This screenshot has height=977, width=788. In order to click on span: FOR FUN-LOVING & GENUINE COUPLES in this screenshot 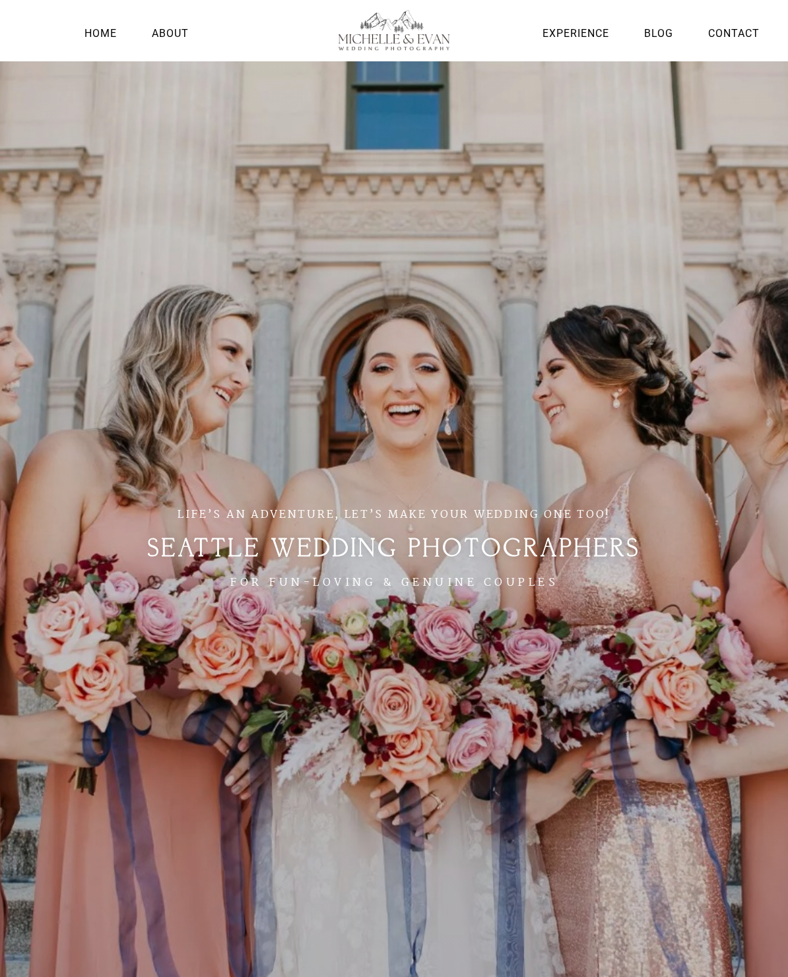, I will do `click(394, 583)`.